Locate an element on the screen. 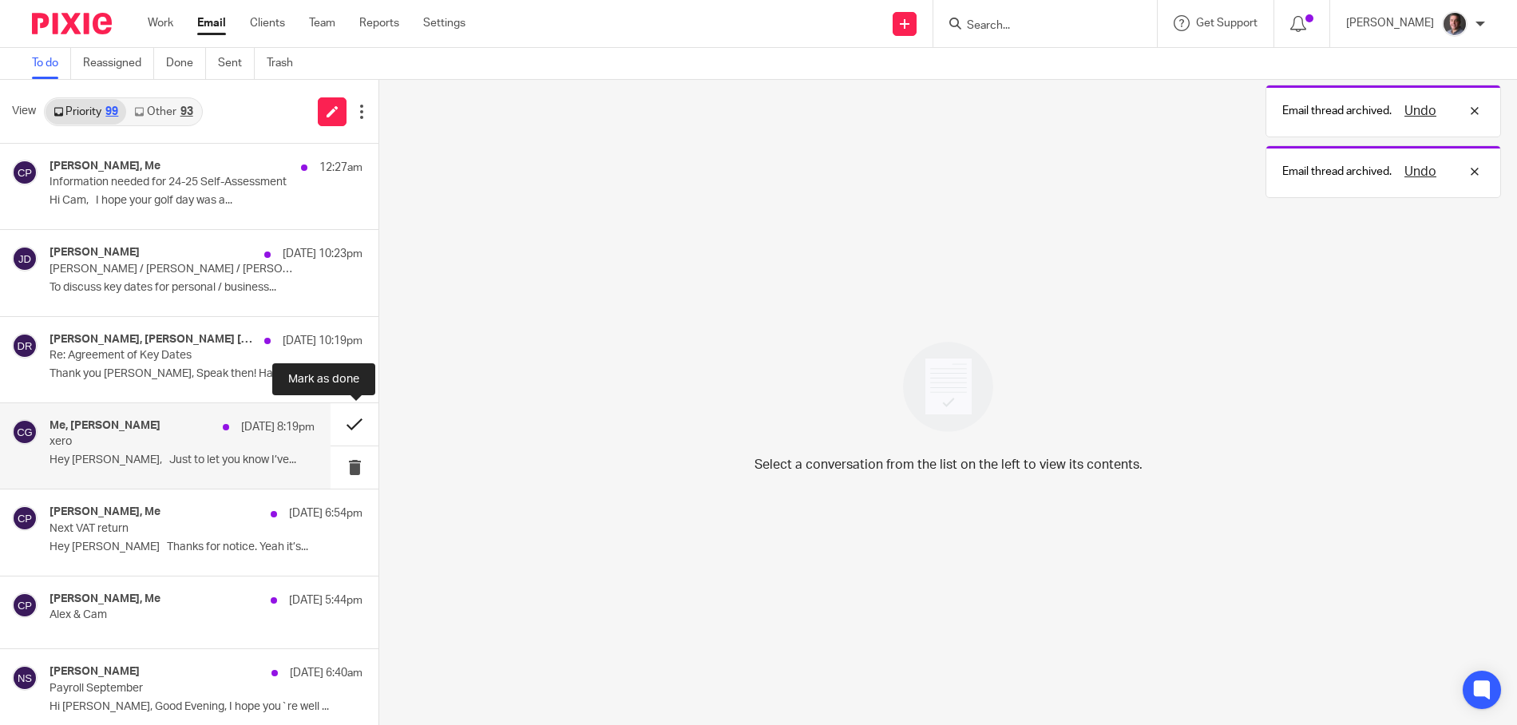 Image resolution: width=1517 pixels, height=725 pixels. p: Select a conversation from the list on the left to view its contents. is located at coordinates (948, 465).